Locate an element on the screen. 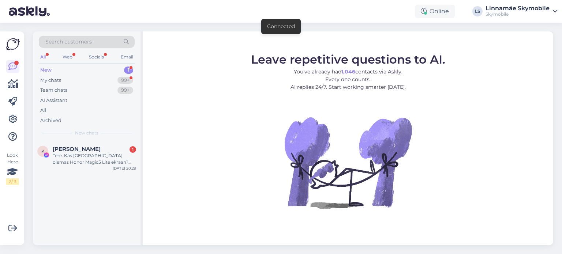 Image resolution: width=562 pixels, height=254 pixels. span: New chats is located at coordinates (87, 133).